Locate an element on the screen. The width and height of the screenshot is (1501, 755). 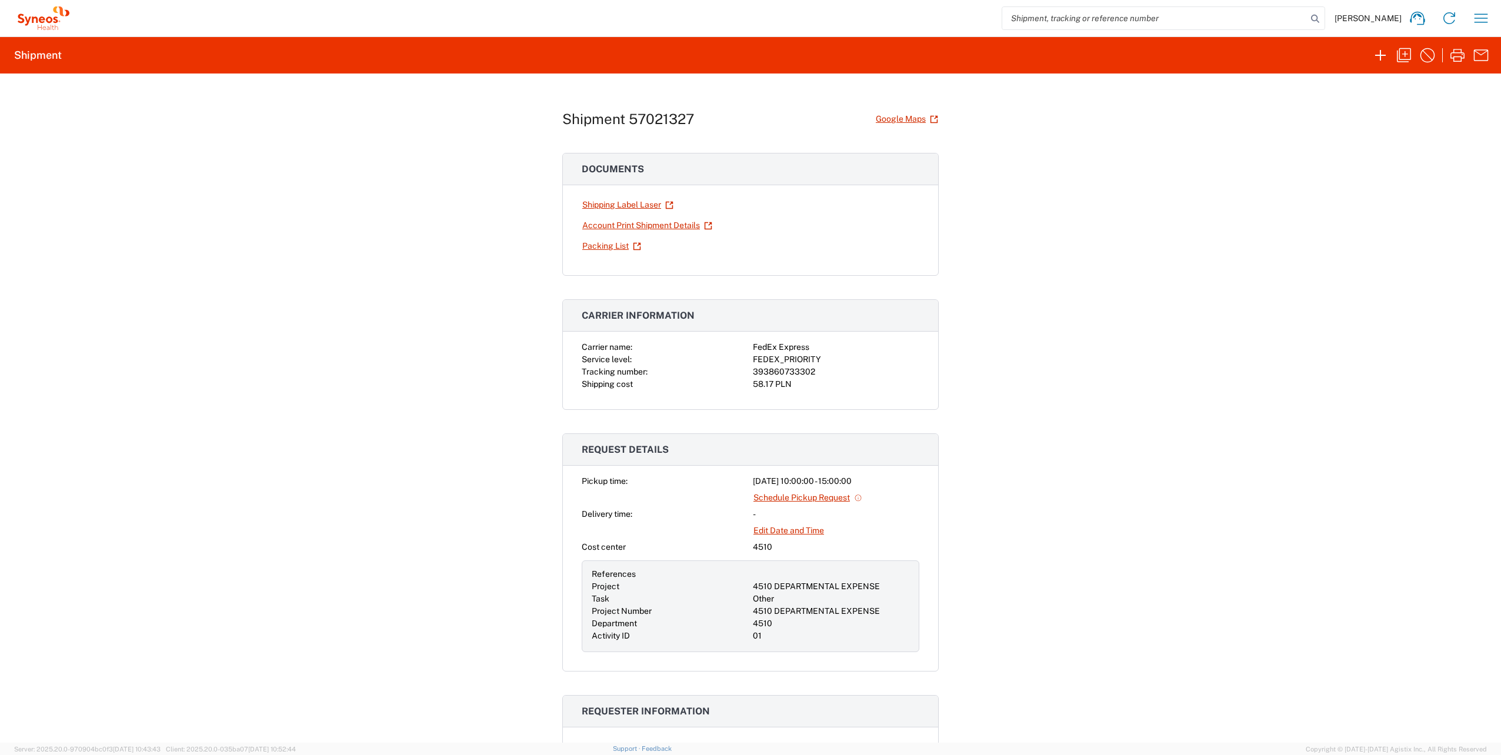
a: Packing List is located at coordinates (612, 246).